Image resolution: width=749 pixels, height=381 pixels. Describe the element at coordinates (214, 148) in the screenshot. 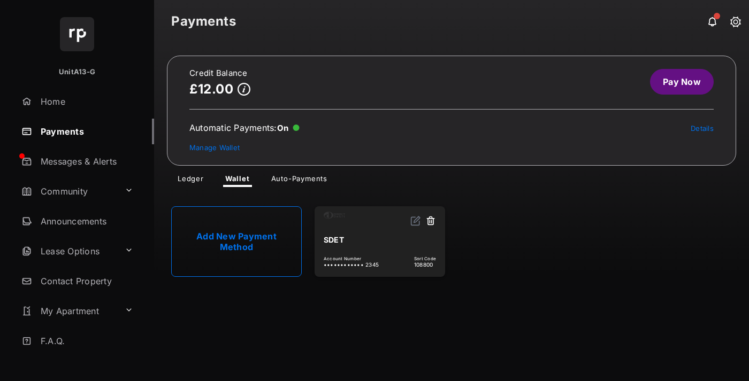

I see `a: Manage Wallet` at that location.